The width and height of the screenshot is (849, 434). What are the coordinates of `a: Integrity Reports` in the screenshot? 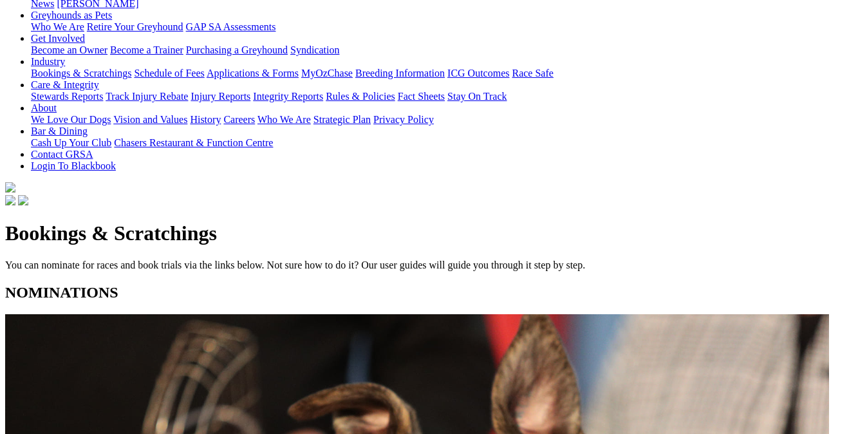 It's located at (288, 96).